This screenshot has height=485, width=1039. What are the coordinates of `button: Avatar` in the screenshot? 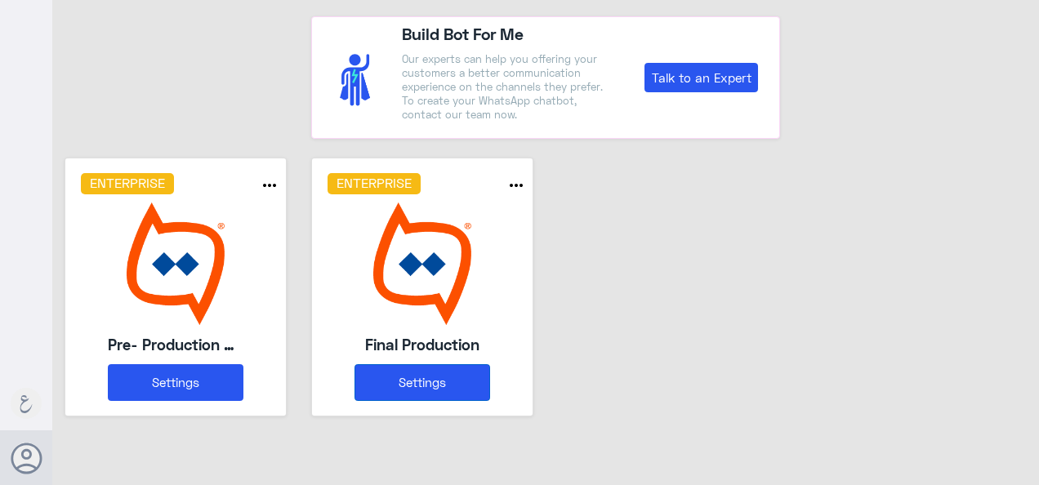 It's located at (26, 458).